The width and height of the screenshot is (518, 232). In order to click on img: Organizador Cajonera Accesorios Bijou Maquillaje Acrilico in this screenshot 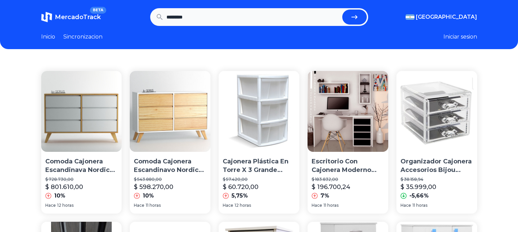, I will do `click(437, 111)`.